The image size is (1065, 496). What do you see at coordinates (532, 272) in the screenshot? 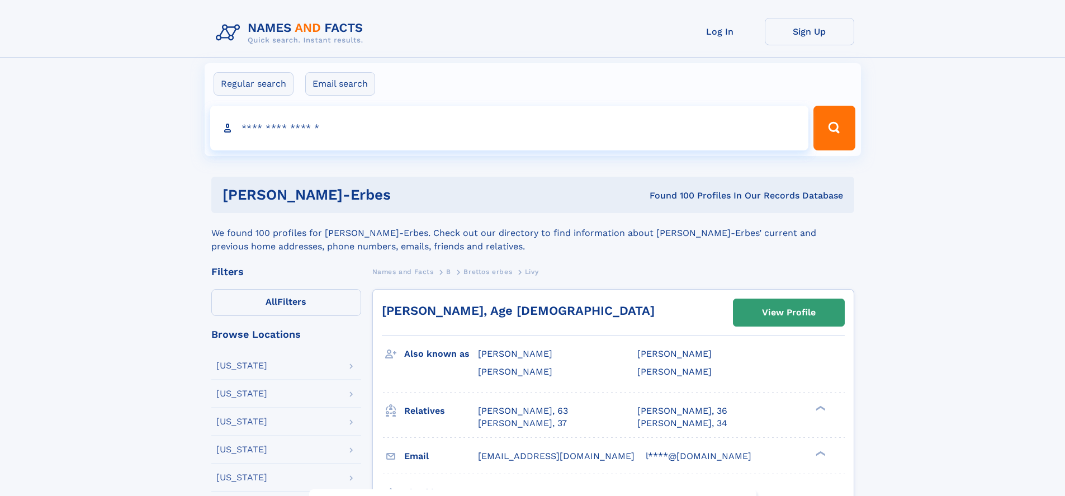
I see `span: Livy` at bounding box center [532, 272].